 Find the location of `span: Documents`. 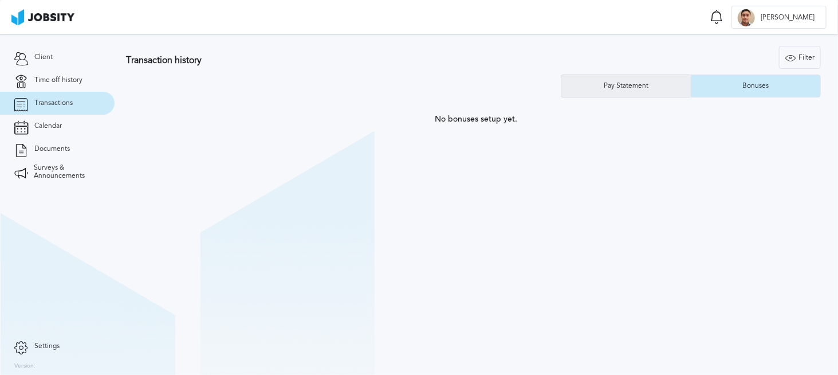

span: Documents is located at coordinates (52, 149).